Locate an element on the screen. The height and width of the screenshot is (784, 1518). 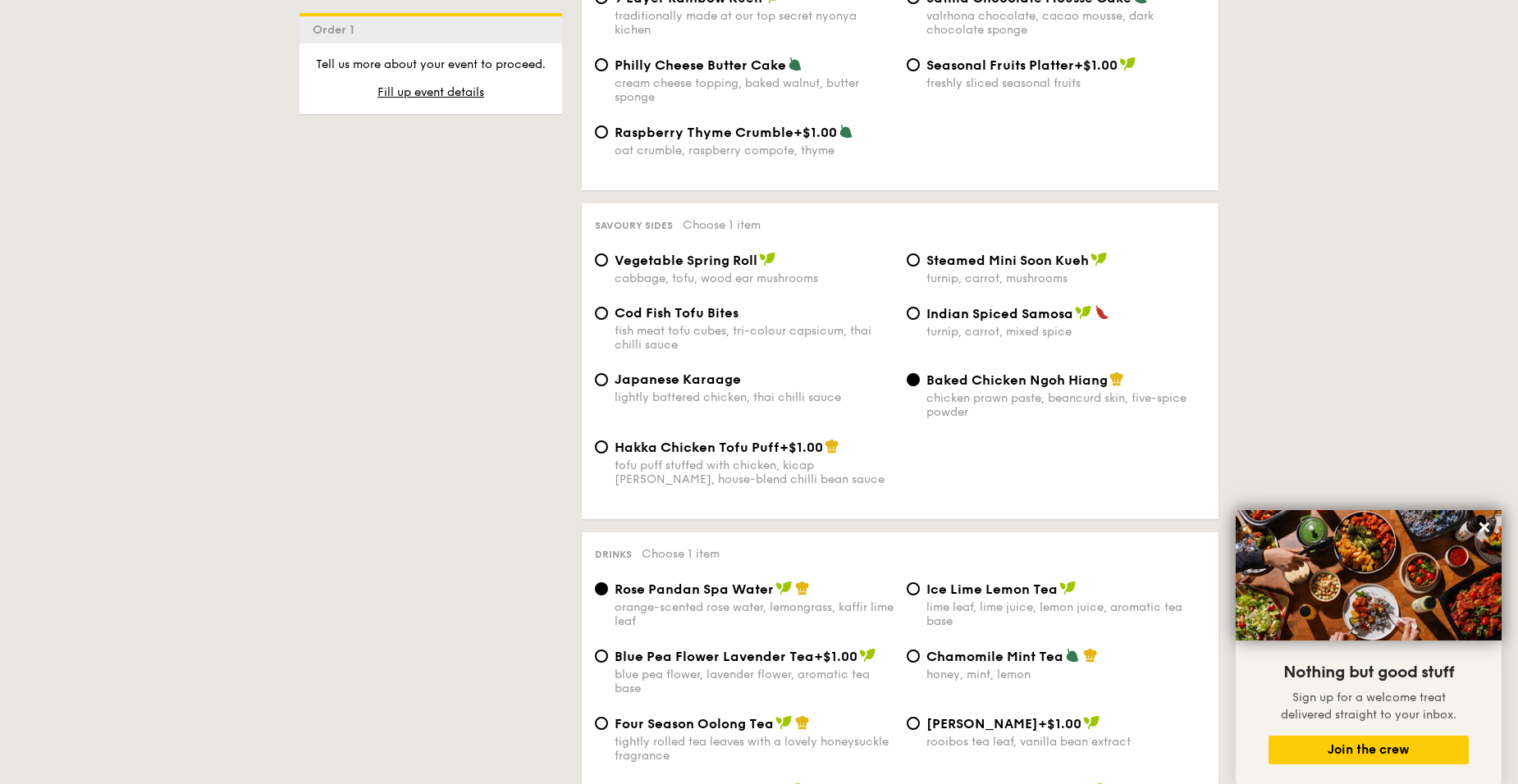
input: Chamomile Mint Teahoney, mint, lemon is located at coordinates (913, 656).